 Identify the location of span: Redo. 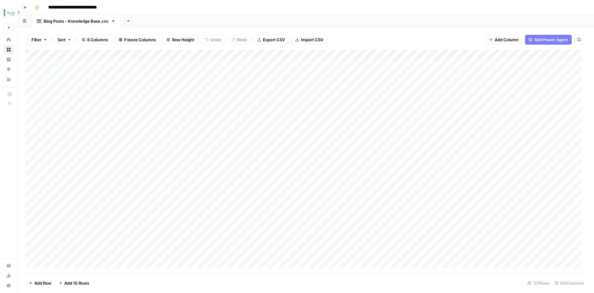
(242, 40).